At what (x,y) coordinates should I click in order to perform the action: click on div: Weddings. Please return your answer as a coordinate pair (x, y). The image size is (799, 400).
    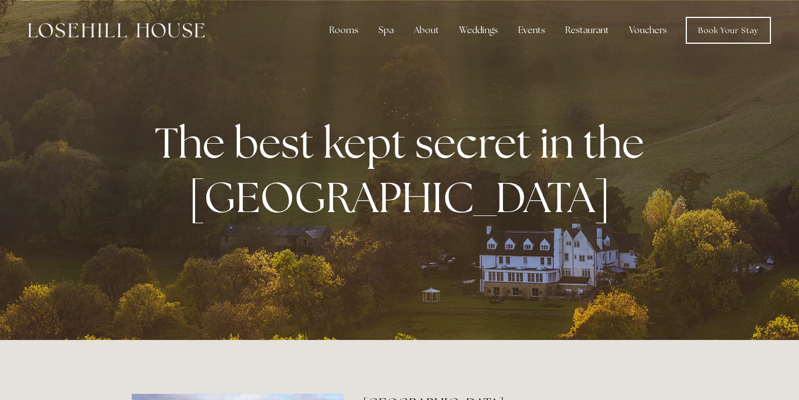
    Looking at the image, I should click on (478, 30).